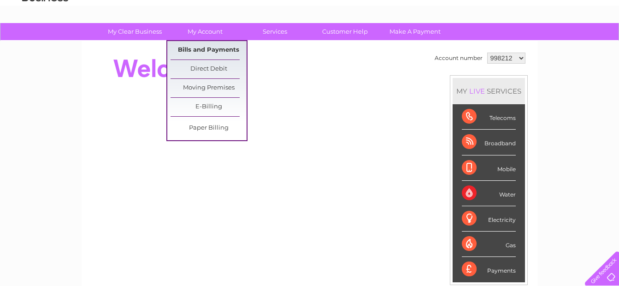 This screenshot has height=286, width=619. Describe the element at coordinates (489, 117) in the screenshot. I see `div: Telecoms` at that location.